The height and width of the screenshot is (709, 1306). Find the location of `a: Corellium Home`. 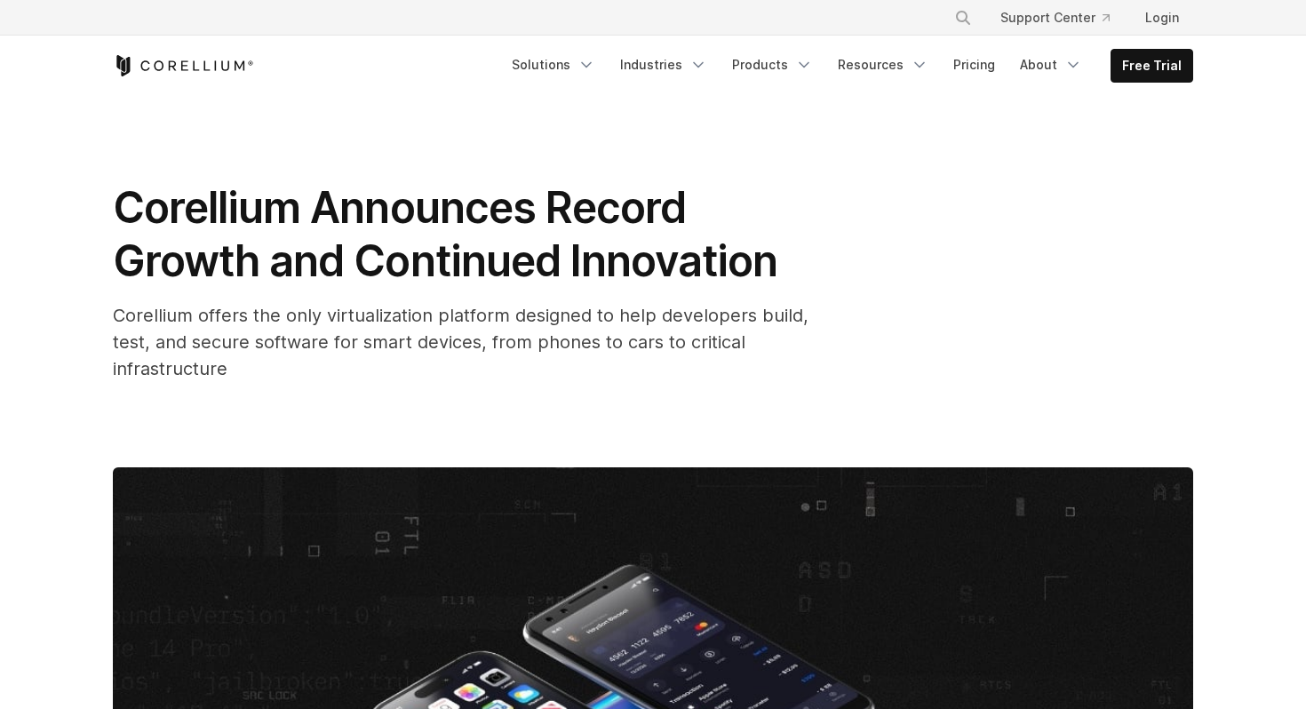

a: Corellium Home is located at coordinates (183, 66).